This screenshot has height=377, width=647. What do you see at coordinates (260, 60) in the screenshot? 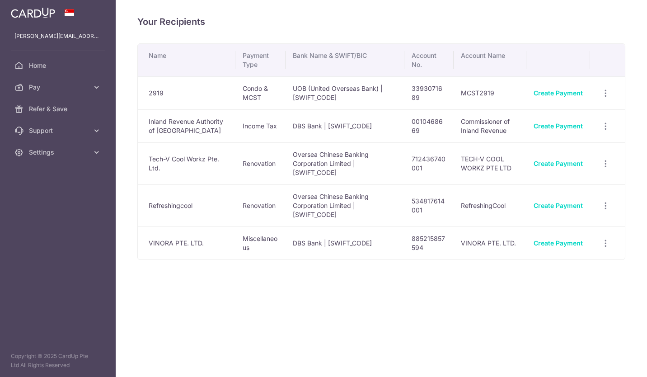
I see `th: Payment Type` at bounding box center [260, 60].